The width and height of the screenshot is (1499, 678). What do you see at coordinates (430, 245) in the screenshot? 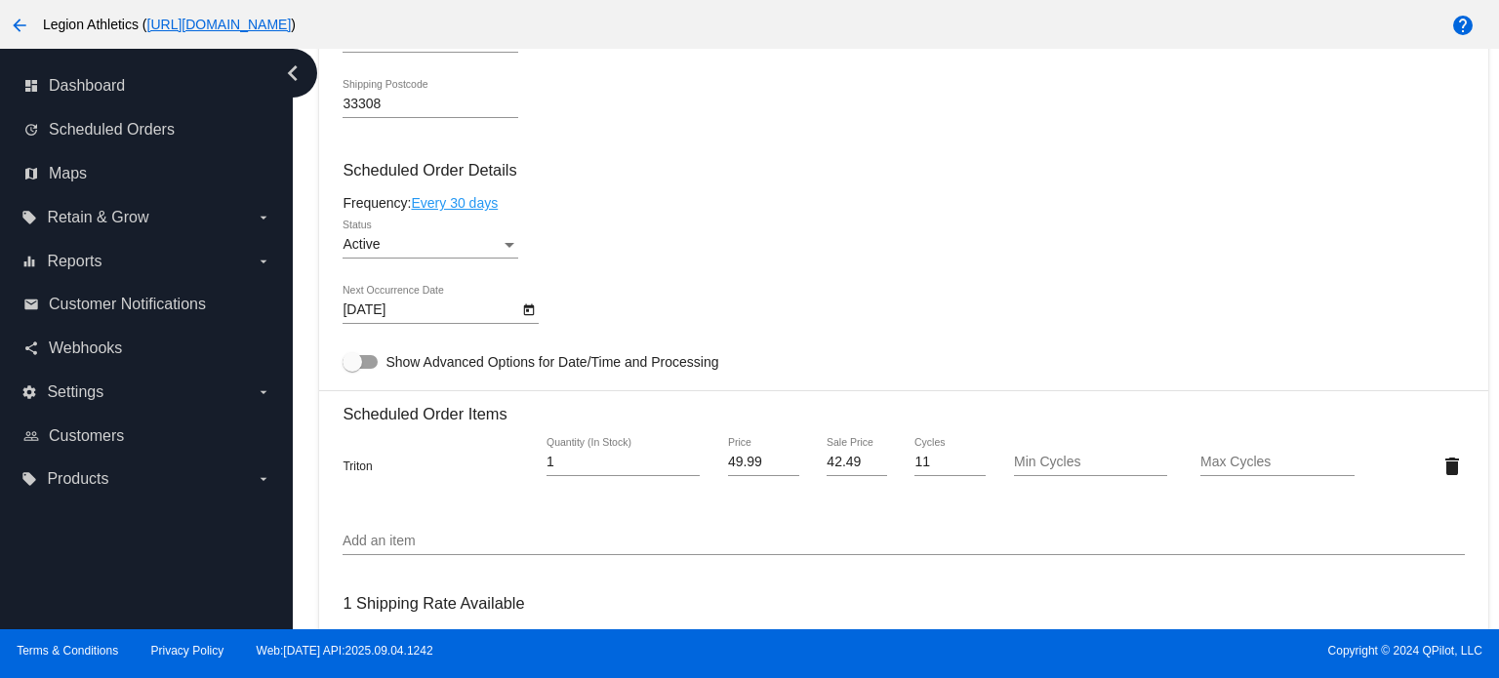
I see `mat-select: Status` at bounding box center [430, 245].